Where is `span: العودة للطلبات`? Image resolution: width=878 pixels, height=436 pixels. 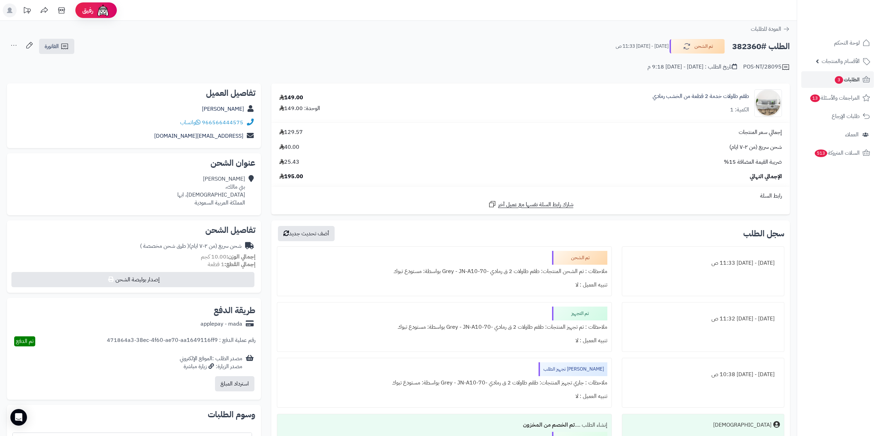 span: العودة للطلبات is located at coordinates (766, 29).